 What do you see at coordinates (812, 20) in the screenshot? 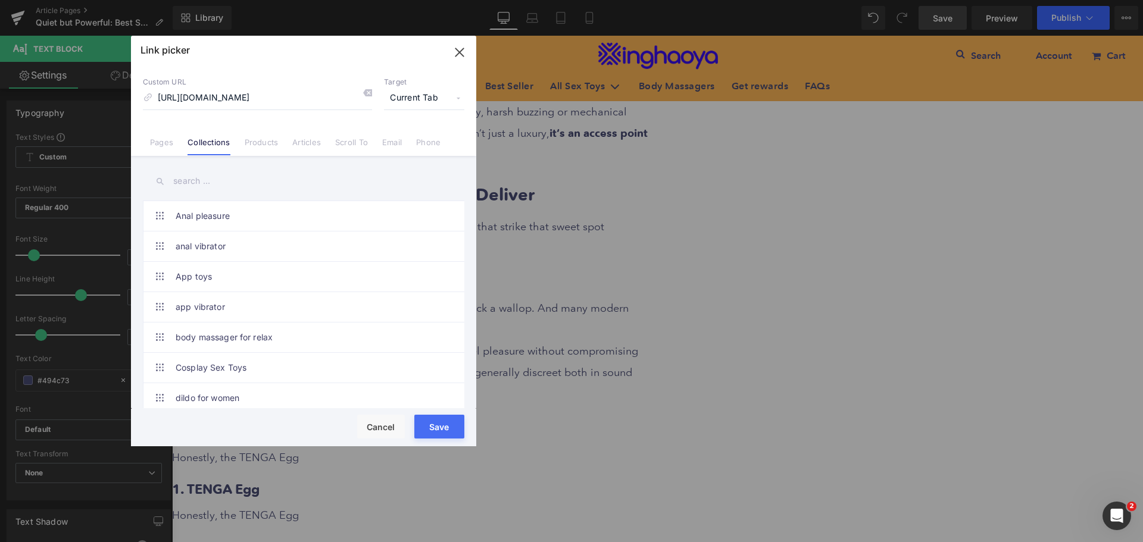
I see `span: Search` at bounding box center [812, 20].